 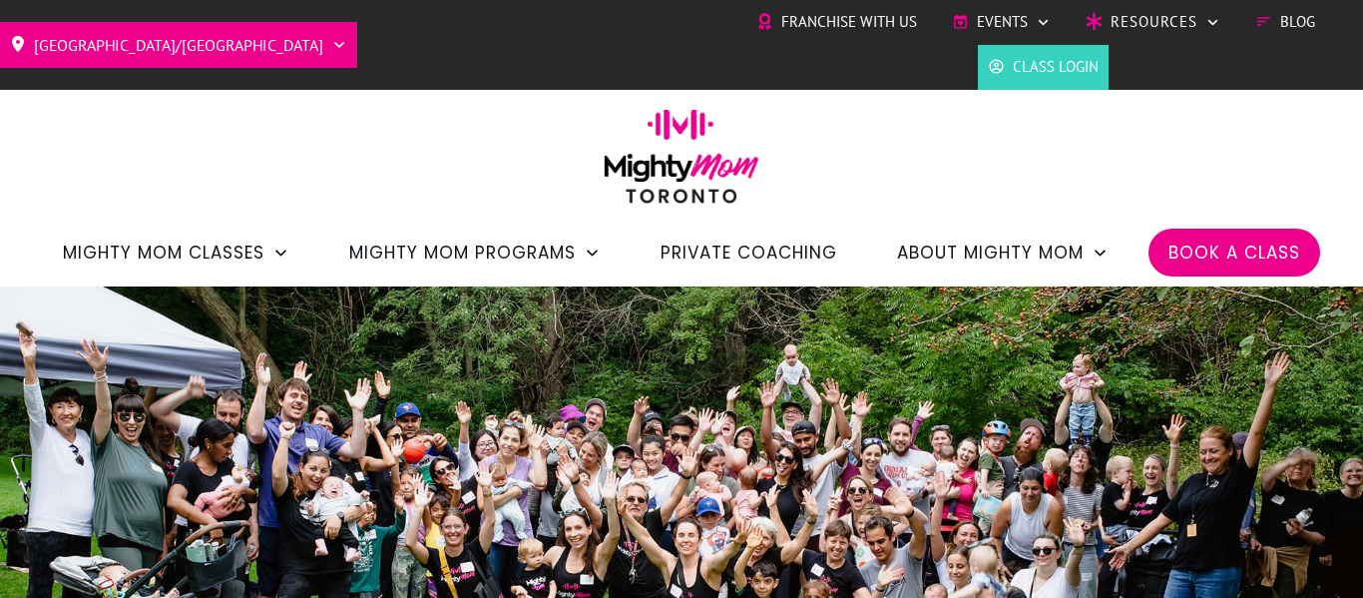 I want to click on span: Mighty Mom Classes, so click(x=164, y=252).